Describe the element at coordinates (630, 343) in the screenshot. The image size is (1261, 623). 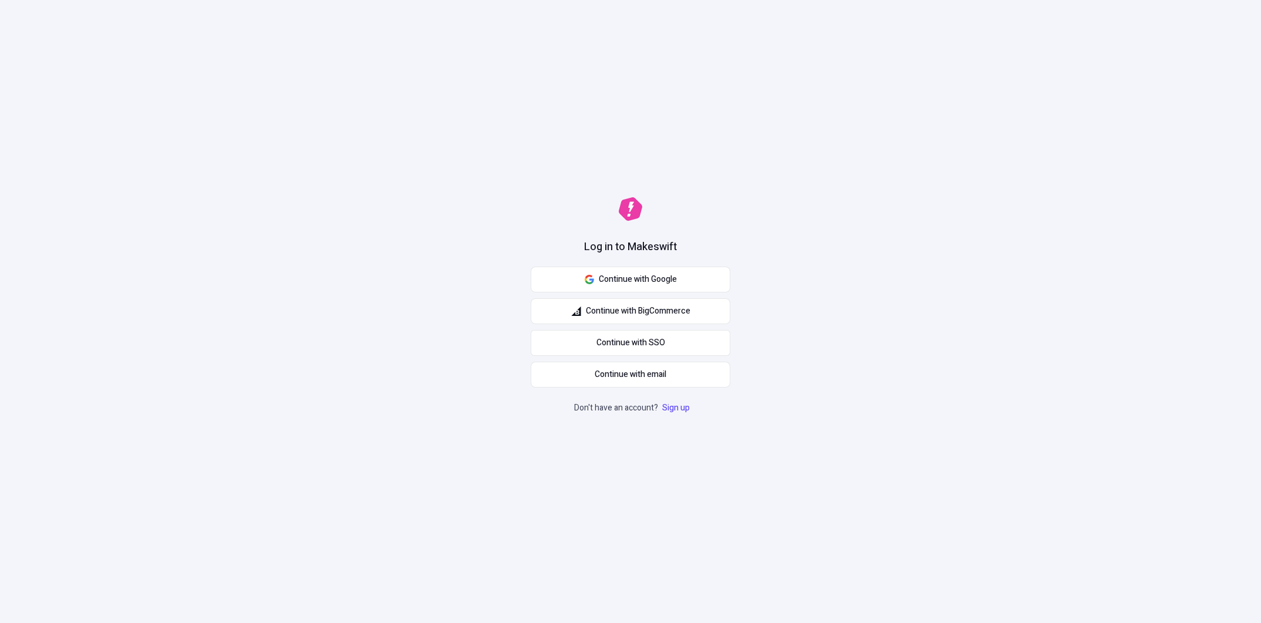
I see `a: Continue with SSO` at that location.